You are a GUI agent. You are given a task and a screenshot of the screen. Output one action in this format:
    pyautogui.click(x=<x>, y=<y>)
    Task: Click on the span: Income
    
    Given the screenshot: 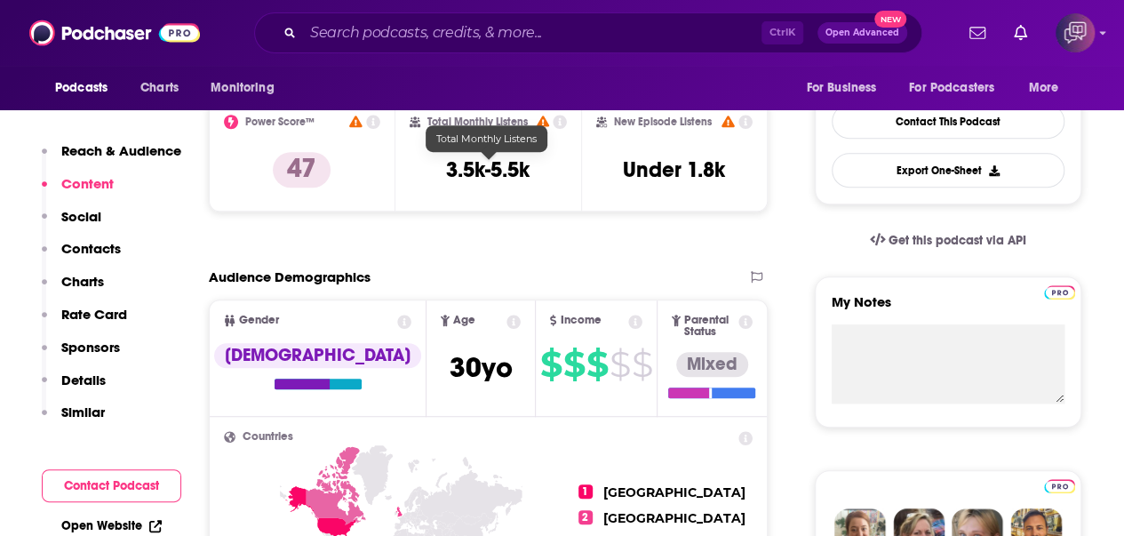 What is the action you would take?
    pyautogui.click(x=580, y=320)
    